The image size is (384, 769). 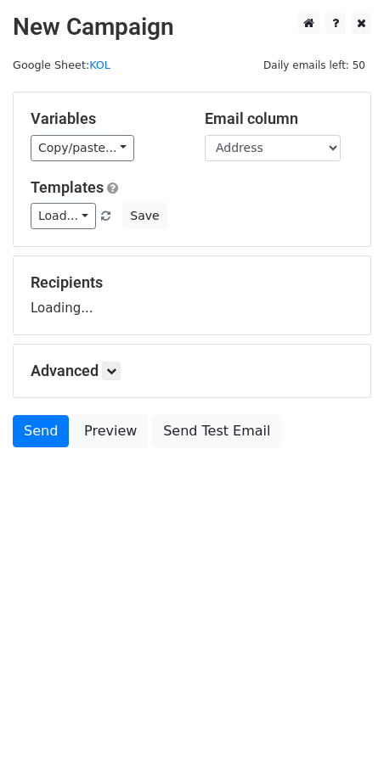 What do you see at coordinates (314, 65) in the screenshot?
I see `span: Daily emails left: 50` at bounding box center [314, 65].